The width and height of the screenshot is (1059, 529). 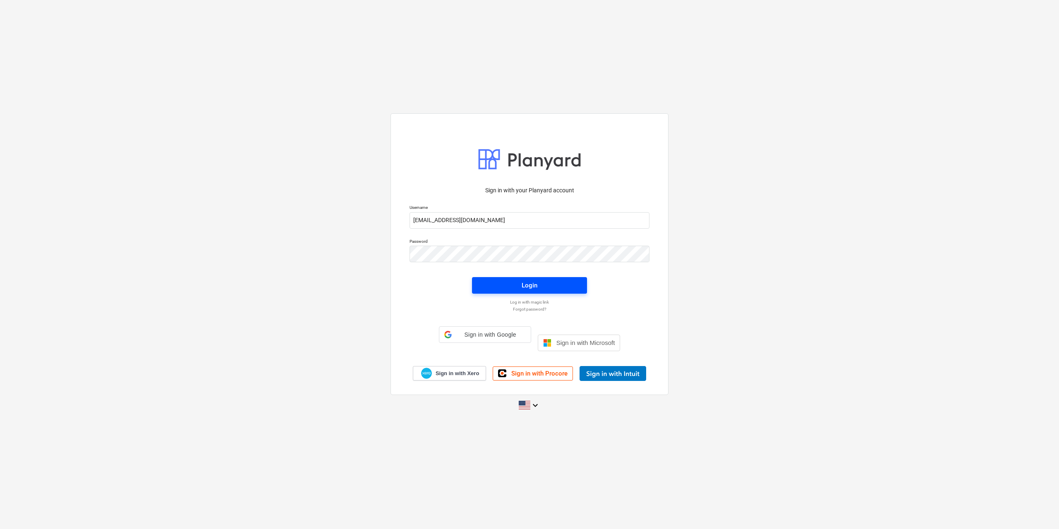 What do you see at coordinates (529, 309) in the screenshot?
I see `a: Forgot password?` at bounding box center [529, 309].